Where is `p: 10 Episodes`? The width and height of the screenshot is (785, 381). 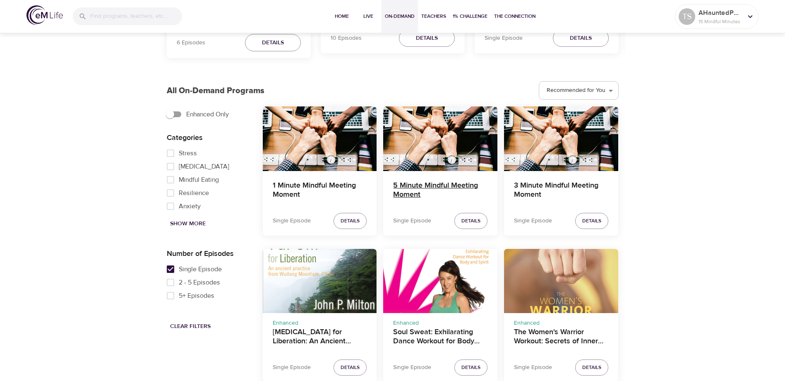
p: 10 Episodes is located at coordinates (346, 38).